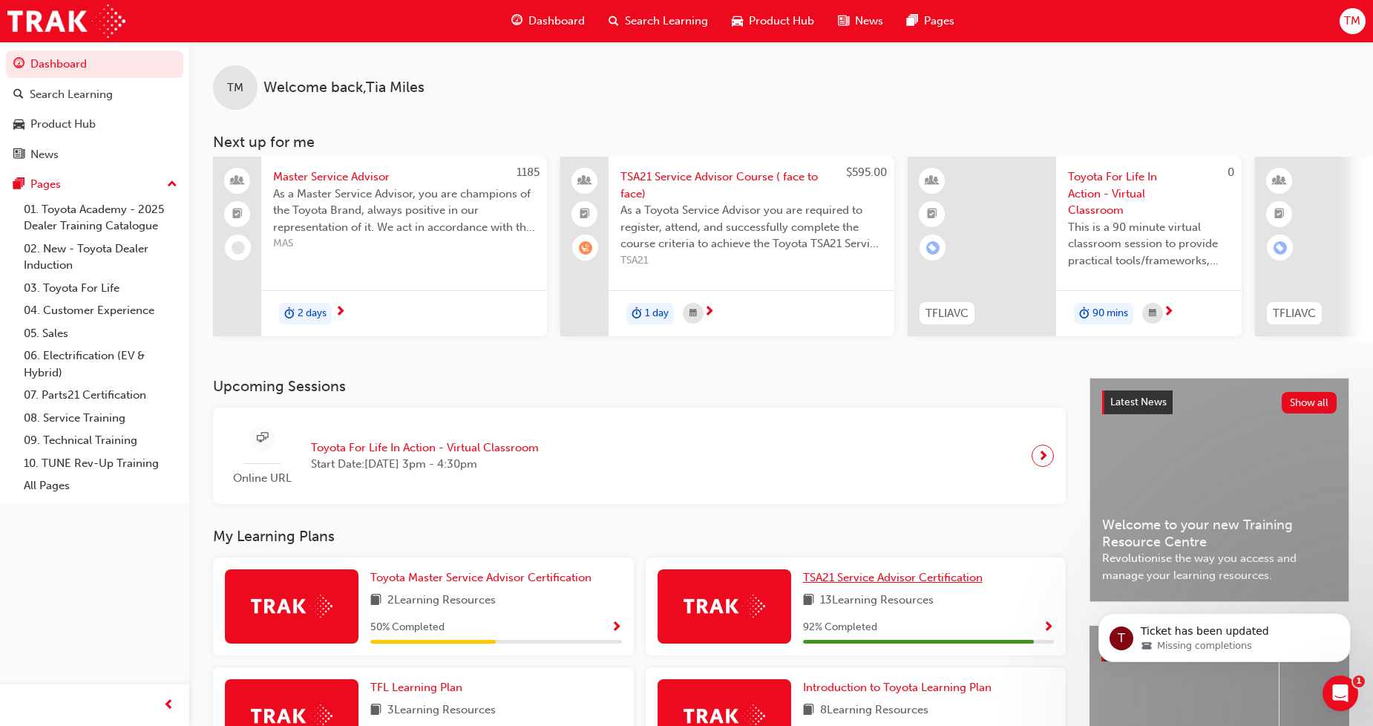 The image size is (1373, 726). What do you see at coordinates (45, 184) in the screenshot?
I see `div: Pages` at bounding box center [45, 184].